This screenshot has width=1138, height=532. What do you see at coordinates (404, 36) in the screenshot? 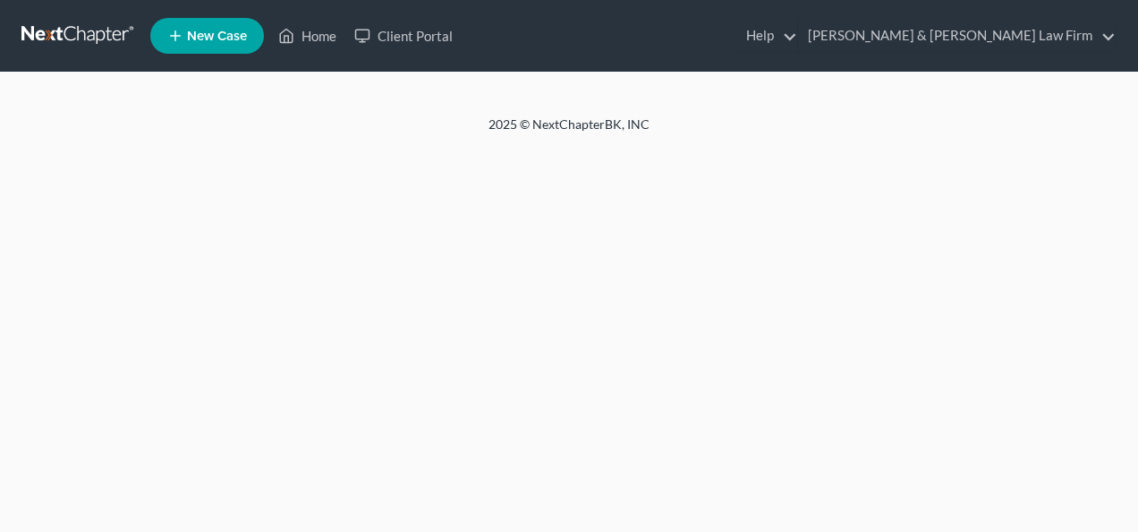
I see `a: Client Portal` at bounding box center [404, 36].